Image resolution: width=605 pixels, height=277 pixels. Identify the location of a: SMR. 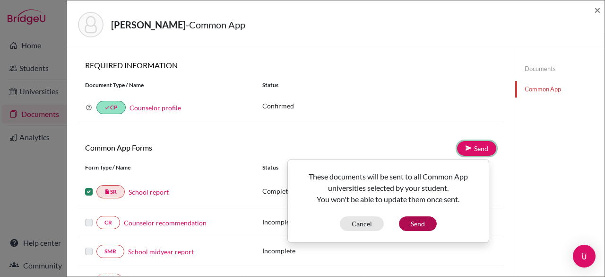
(110, 251).